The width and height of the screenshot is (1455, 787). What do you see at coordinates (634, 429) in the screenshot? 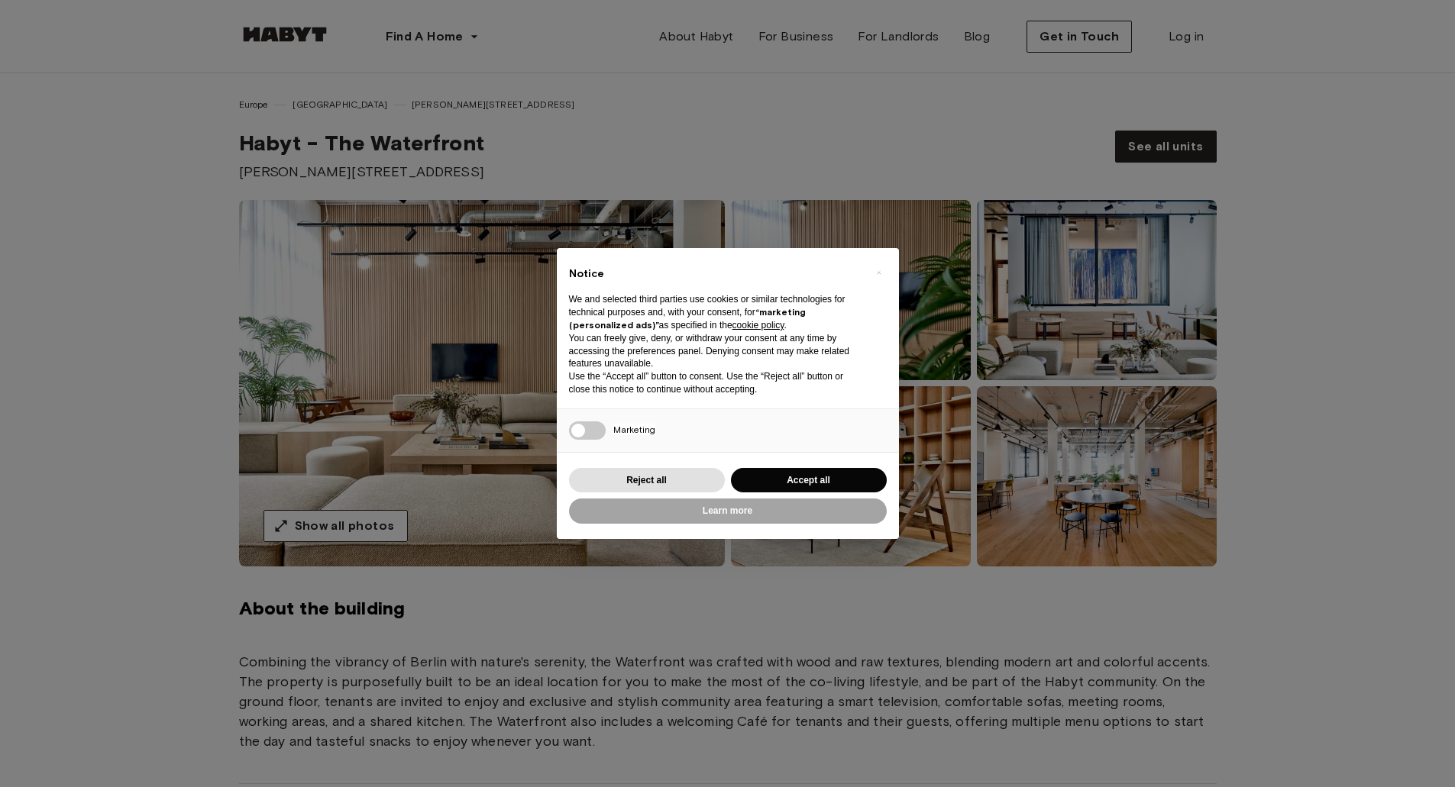
I see `span: Marketing` at bounding box center [634, 429].